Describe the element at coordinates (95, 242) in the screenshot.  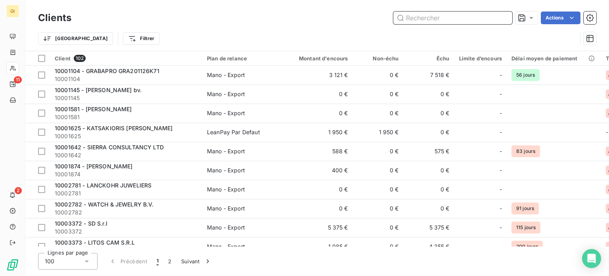
I see `span: 10003373 - LITOS CAM S.R.L` at that location.